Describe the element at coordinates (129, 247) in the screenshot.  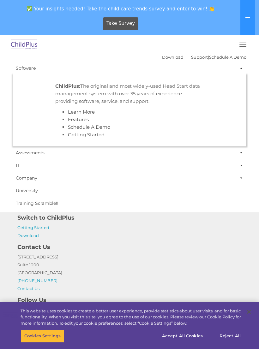
I see `h4: Contact Us` at that location.